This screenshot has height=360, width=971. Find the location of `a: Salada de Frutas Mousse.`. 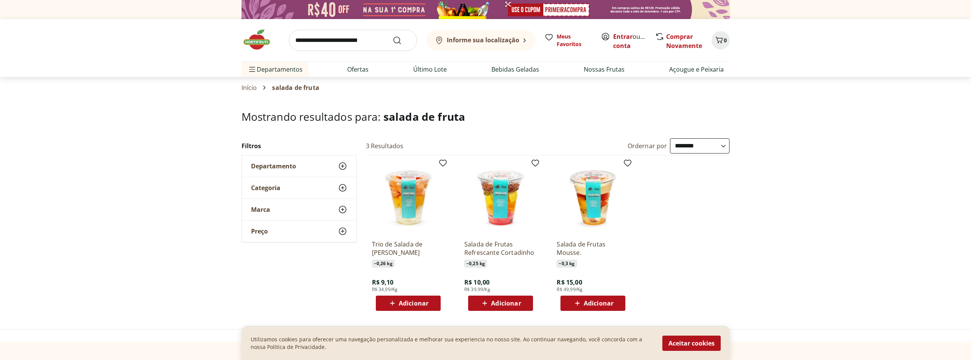

a: Salada de Frutas Mousse. is located at coordinates (593, 249).